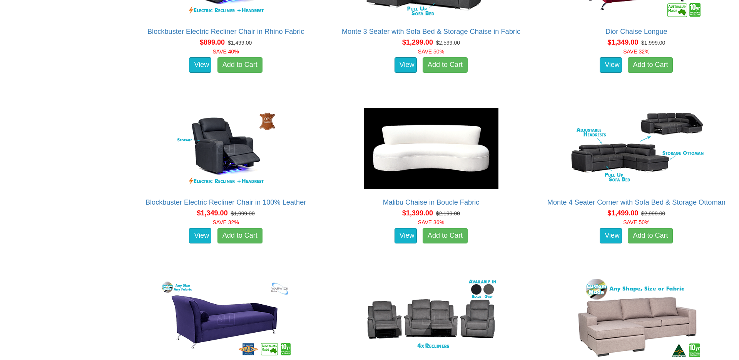 This screenshot has width=739, height=360. I want to click on img: Malibu Chaise in Boucle Fabric, so click(431, 149).